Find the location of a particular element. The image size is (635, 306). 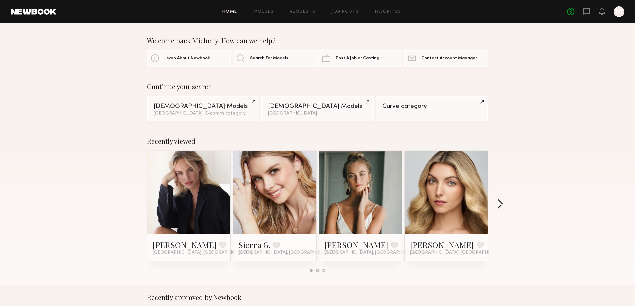

div: Welcome back Michelly! How can we help? is located at coordinates (317, 41).